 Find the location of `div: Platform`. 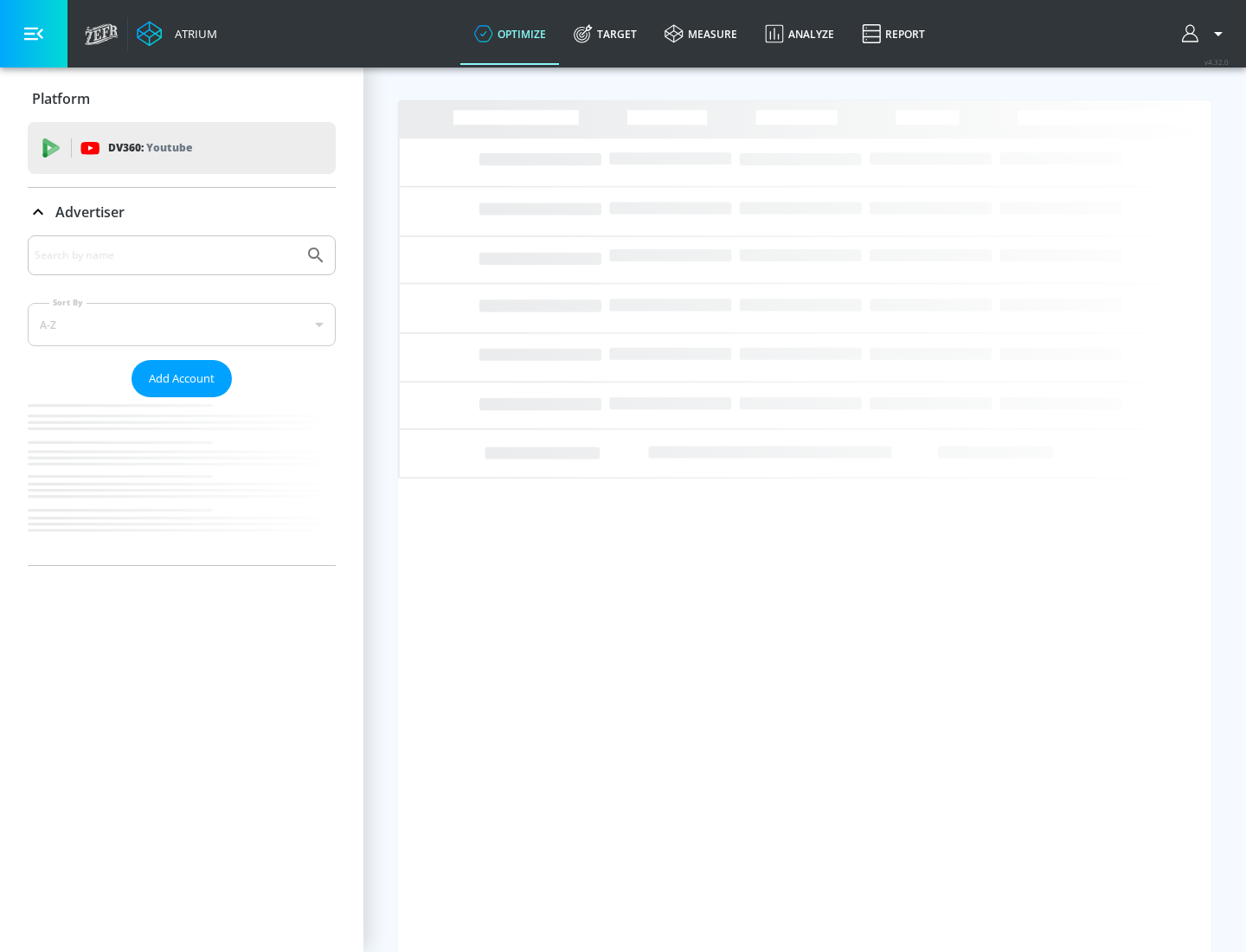

div: Platform is located at coordinates (182, 99).